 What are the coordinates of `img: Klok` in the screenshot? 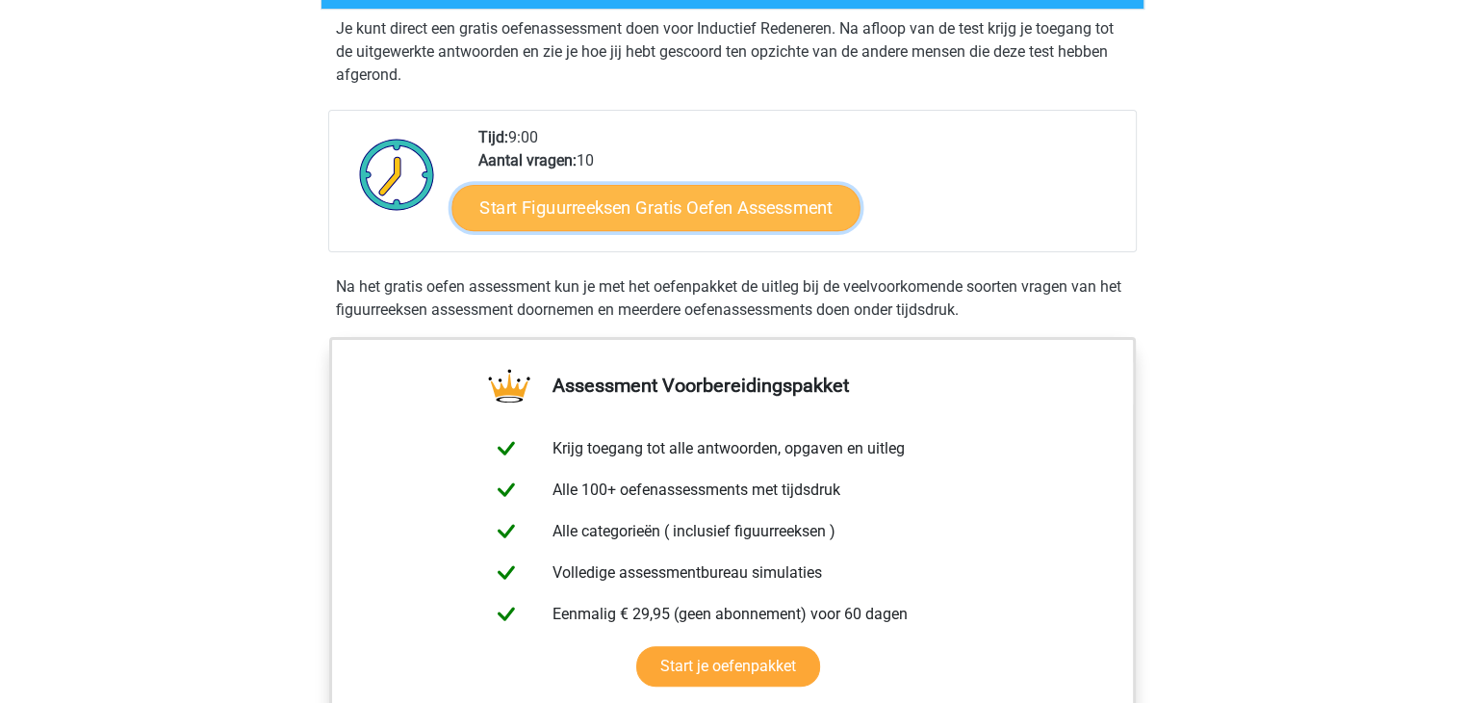 It's located at (397, 174).